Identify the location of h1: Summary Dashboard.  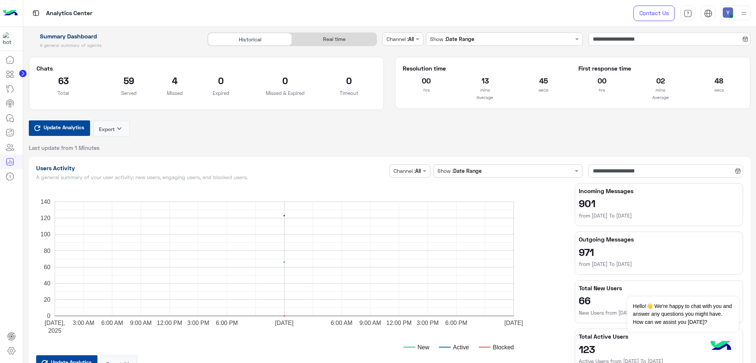
(114, 36).